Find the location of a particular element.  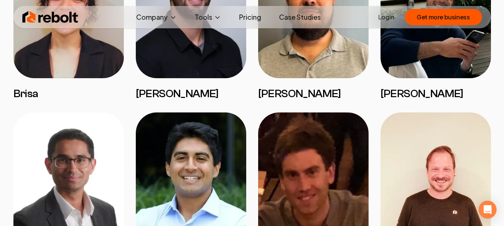

a: Pricing is located at coordinates (250, 17).